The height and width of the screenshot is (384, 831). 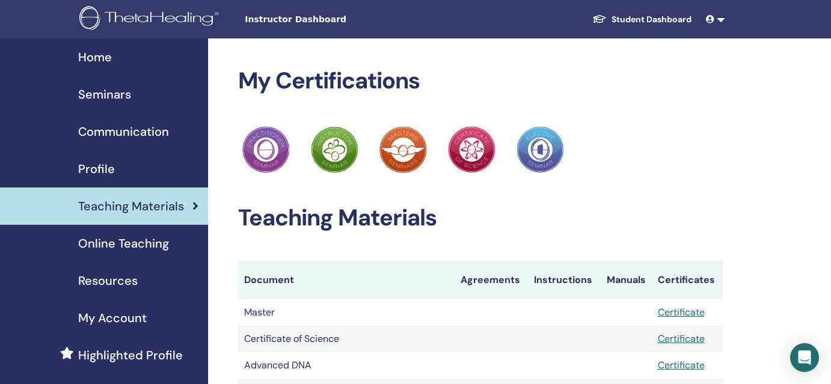 What do you see at coordinates (346, 339) in the screenshot?
I see `td: Certificate of Science` at bounding box center [346, 339].